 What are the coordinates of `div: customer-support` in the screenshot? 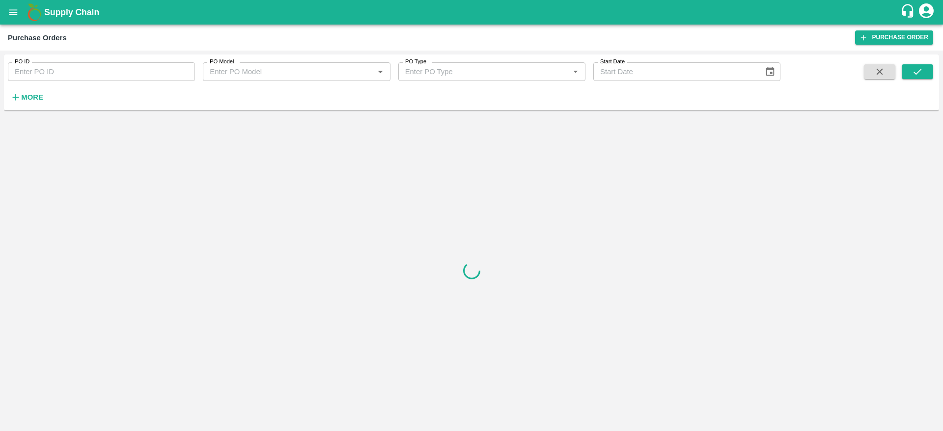 It's located at (908, 12).